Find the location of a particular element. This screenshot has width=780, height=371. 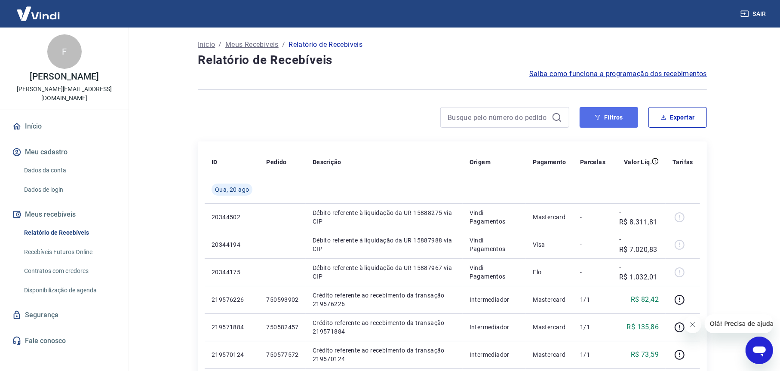

p: R$ 73,59 is located at coordinates (645, 355).